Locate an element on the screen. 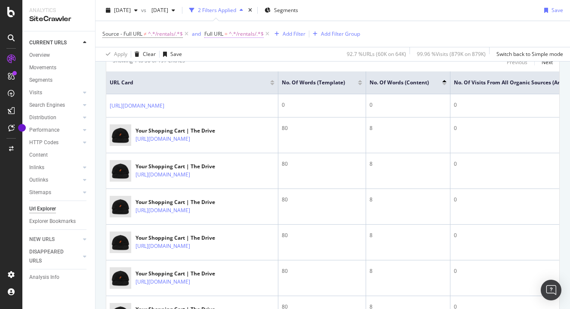  div: Url Explorer is located at coordinates (43, 209).